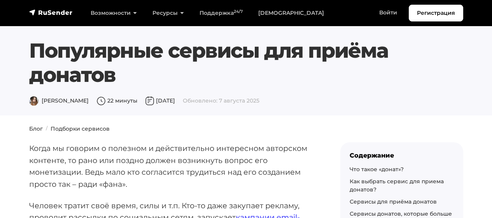 The width and height of the screenshot is (492, 218). Describe the element at coordinates (150, 101) in the screenshot. I see `img: Дата публикации` at that location.